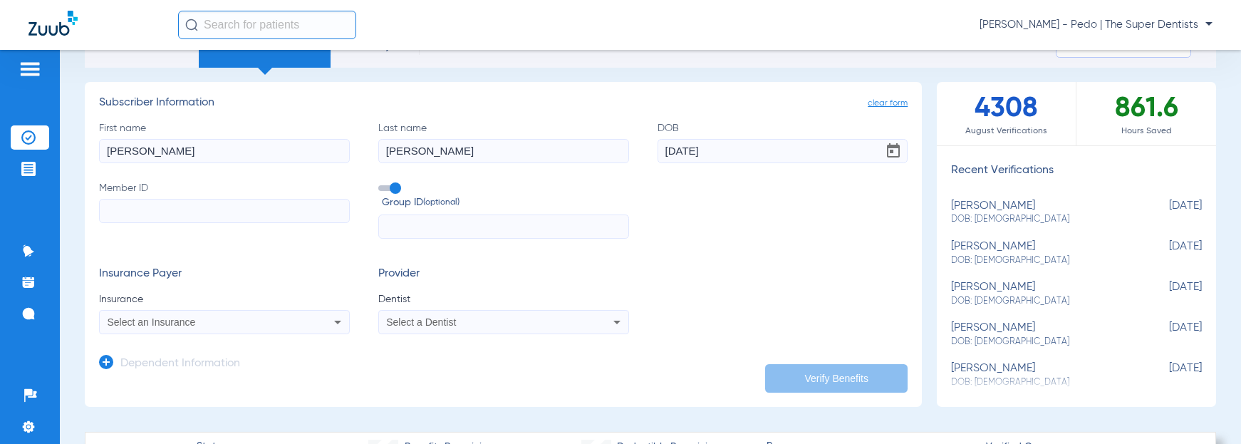 The width and height of the screenshot is (1241, 444). I want to click on span: Select an Insurance, so click(152, 322).